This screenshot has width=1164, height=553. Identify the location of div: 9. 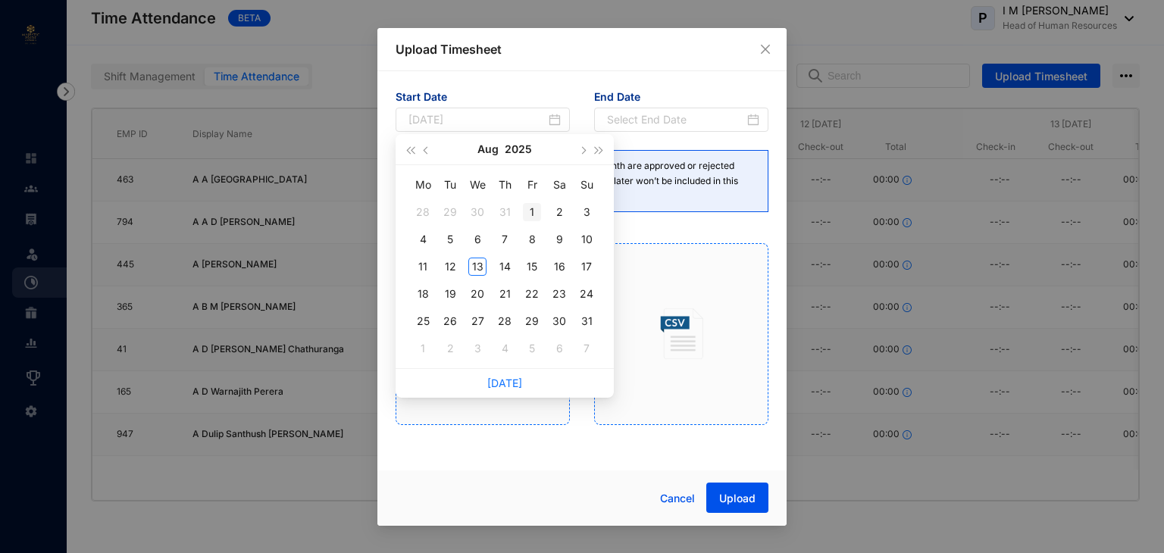
(559, 239).